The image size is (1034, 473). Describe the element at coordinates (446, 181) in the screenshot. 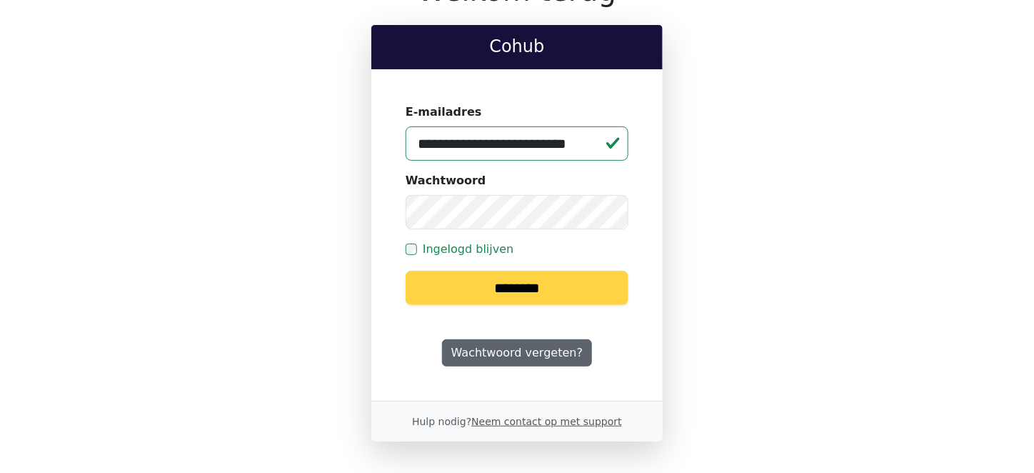

I see `label: Wachtwoord` at that location.